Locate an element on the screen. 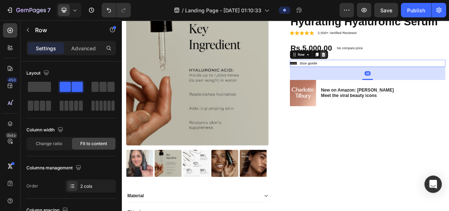 The height and width of the screenshot is (211, 449). div: Columns management is located at coordinates (55, 168).